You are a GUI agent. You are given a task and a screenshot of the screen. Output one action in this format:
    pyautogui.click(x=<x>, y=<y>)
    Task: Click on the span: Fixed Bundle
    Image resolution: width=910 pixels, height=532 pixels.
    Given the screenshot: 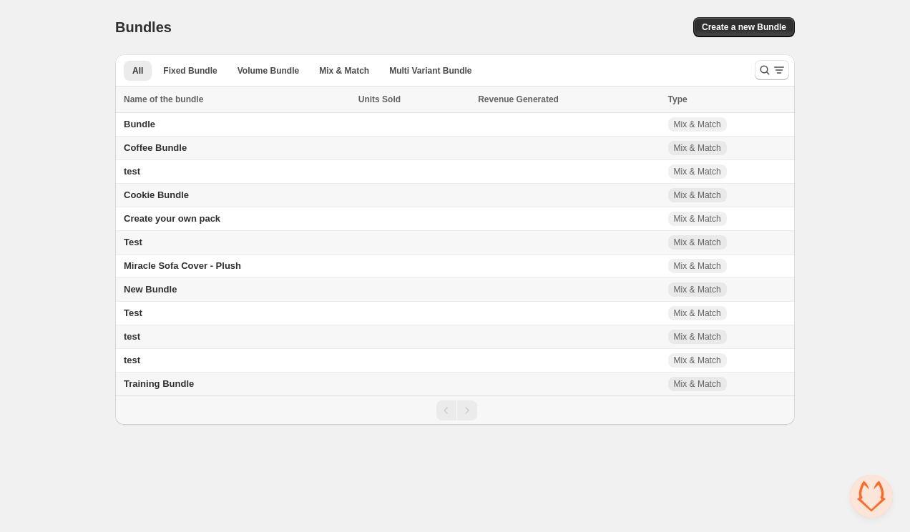 What is the action you would take?
    pyautogui.click(x=190, y=71)
    